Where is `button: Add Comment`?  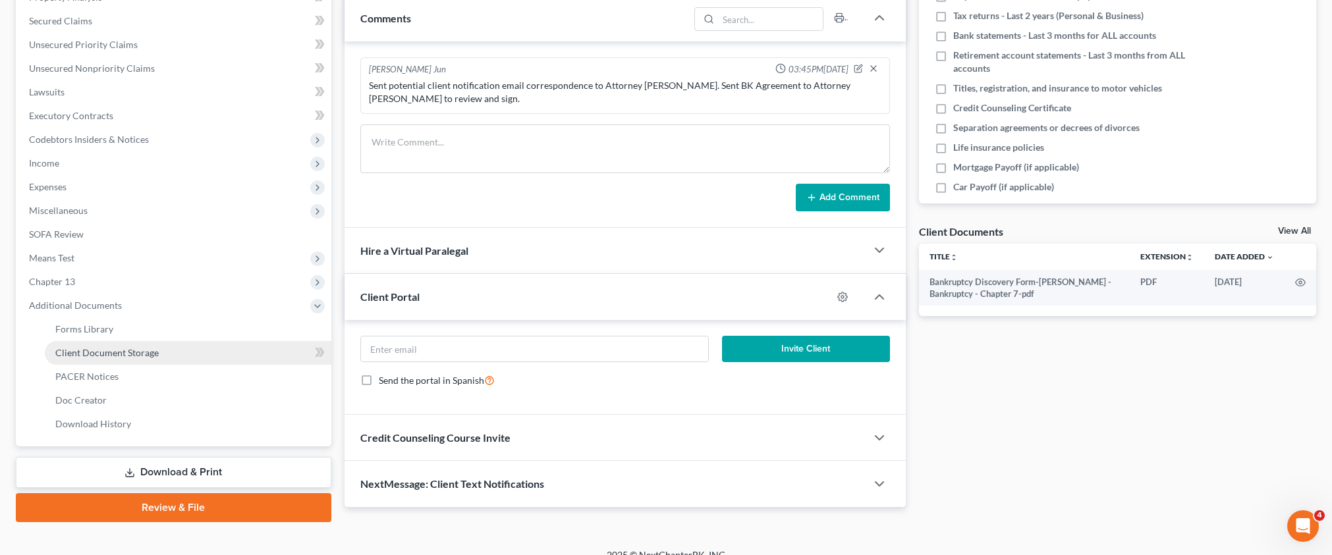 button: Add Comment is located at coordinates (842, 198).